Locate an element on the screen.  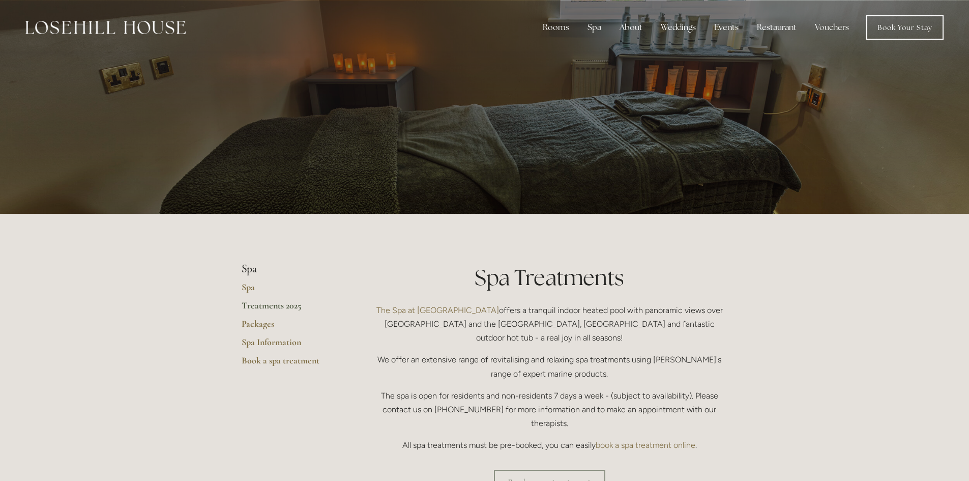
div: About is located at coordinates (631, 27).